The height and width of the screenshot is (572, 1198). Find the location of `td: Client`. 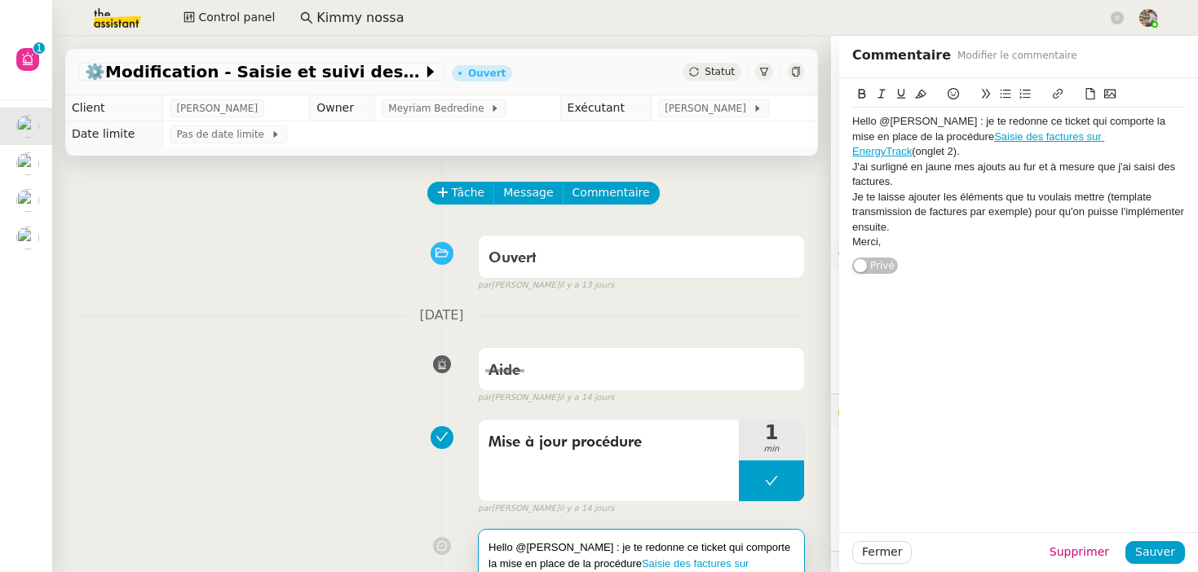

td: Client is located at coordinates (114, 108).